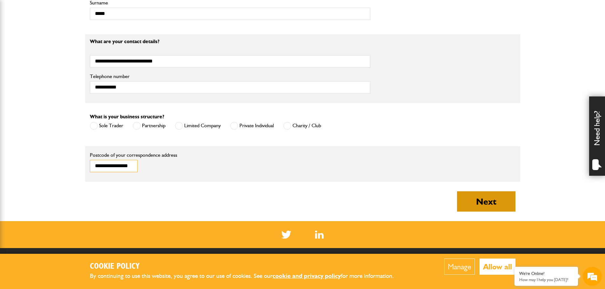 This screenshot has width=605, height=289. Describe the element at coordinates (62, 103) in the screenshot. I see `input: Enter your phone number` at that location.